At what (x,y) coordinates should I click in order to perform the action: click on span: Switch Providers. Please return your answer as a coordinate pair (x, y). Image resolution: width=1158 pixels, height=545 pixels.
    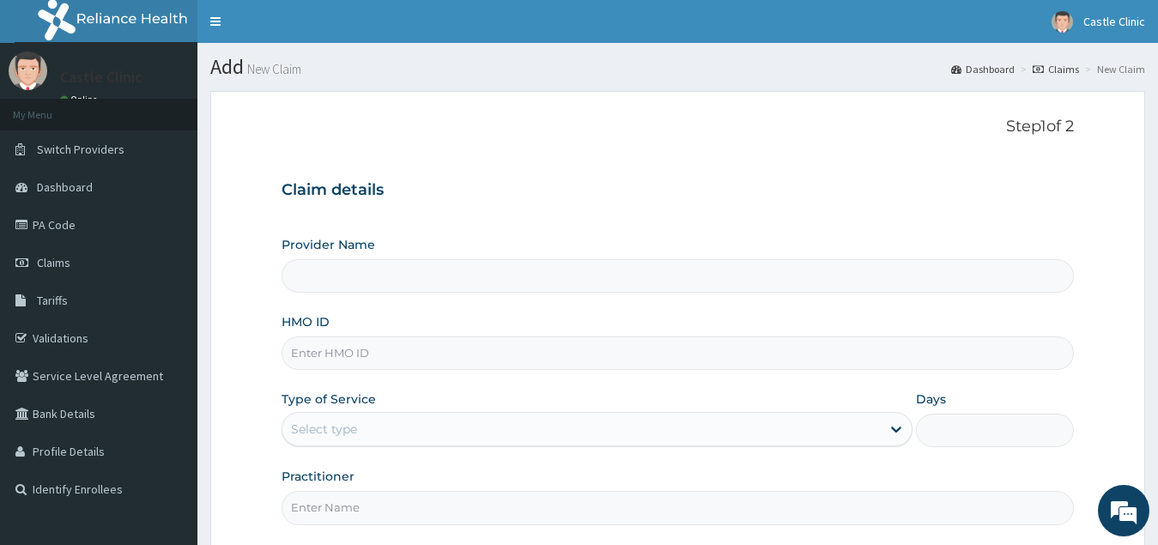
    Looking at the image, I should click on (81, 149).